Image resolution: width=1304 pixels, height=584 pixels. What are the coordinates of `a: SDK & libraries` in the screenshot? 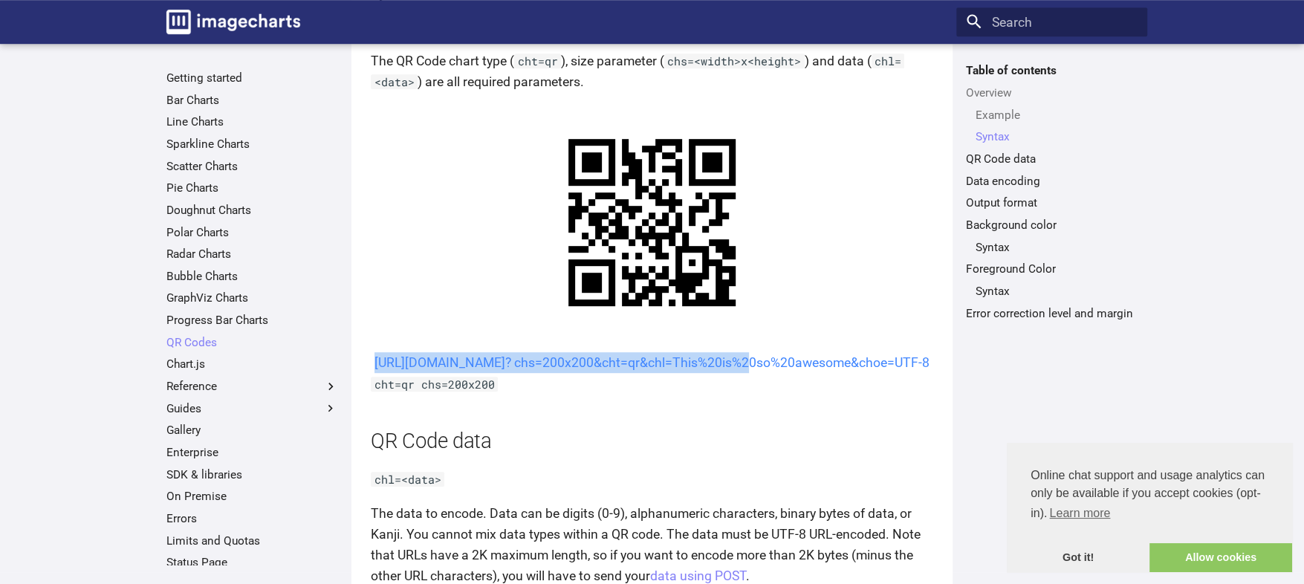 It's located at (252, 475).